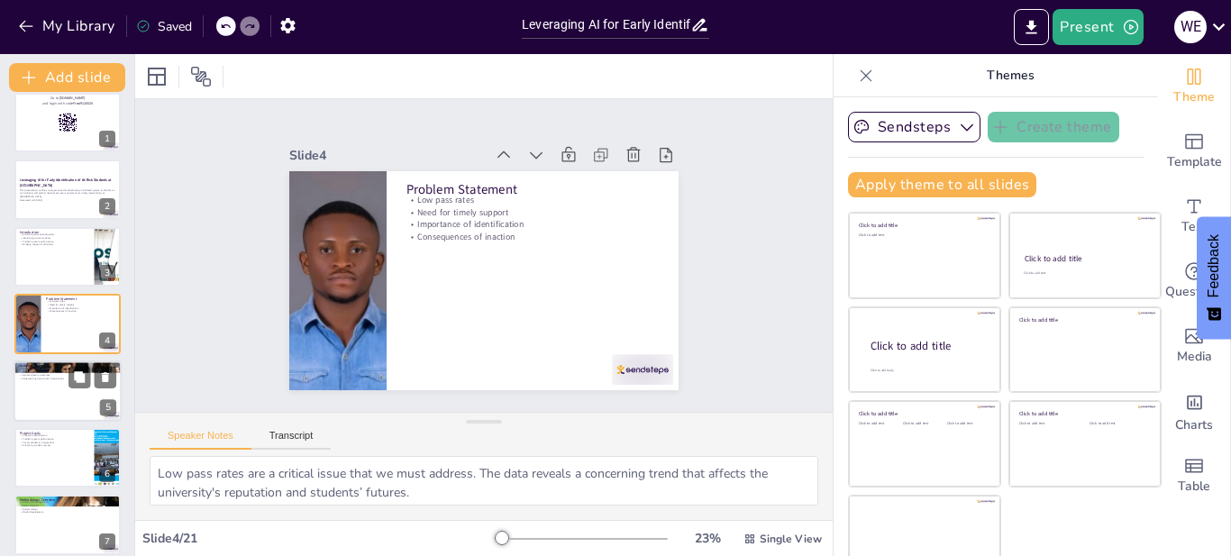  What do you see at coordinates (54, 436) in the screenshot?
I see `p: Proactive identification` at bounding box center [54, 436].